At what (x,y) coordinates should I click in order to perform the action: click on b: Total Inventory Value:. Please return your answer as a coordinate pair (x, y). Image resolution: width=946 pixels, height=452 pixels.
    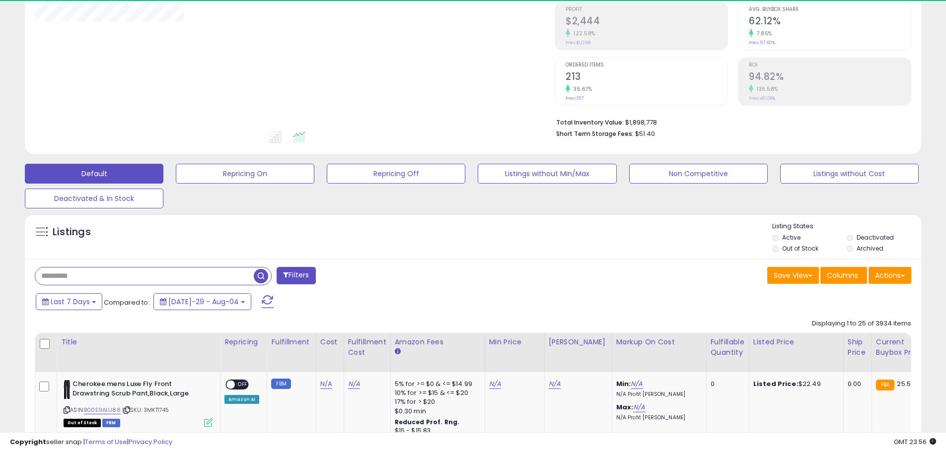
    Looking at the image, I should click on (590, 122).